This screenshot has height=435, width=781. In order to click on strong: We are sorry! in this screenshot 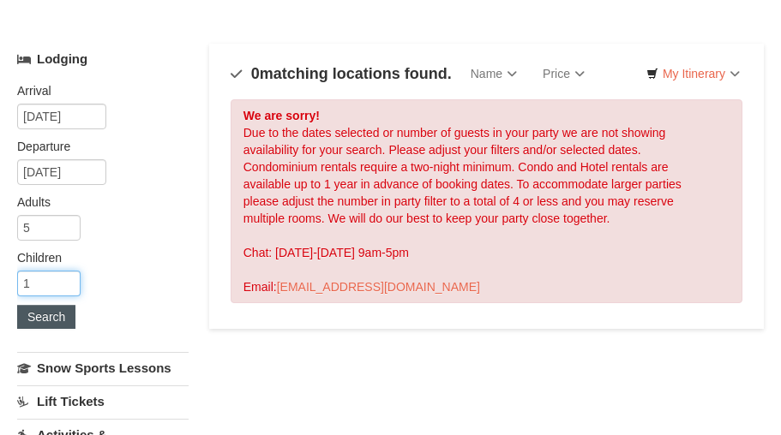, I will do `click(281, 116)`.